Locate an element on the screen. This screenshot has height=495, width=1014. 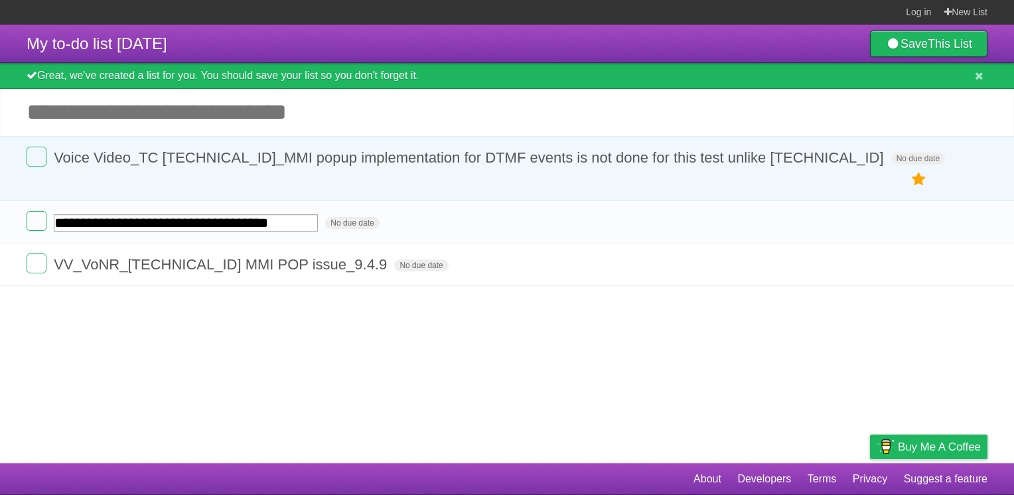
a: Privacy is located at coordinates (870, 479).